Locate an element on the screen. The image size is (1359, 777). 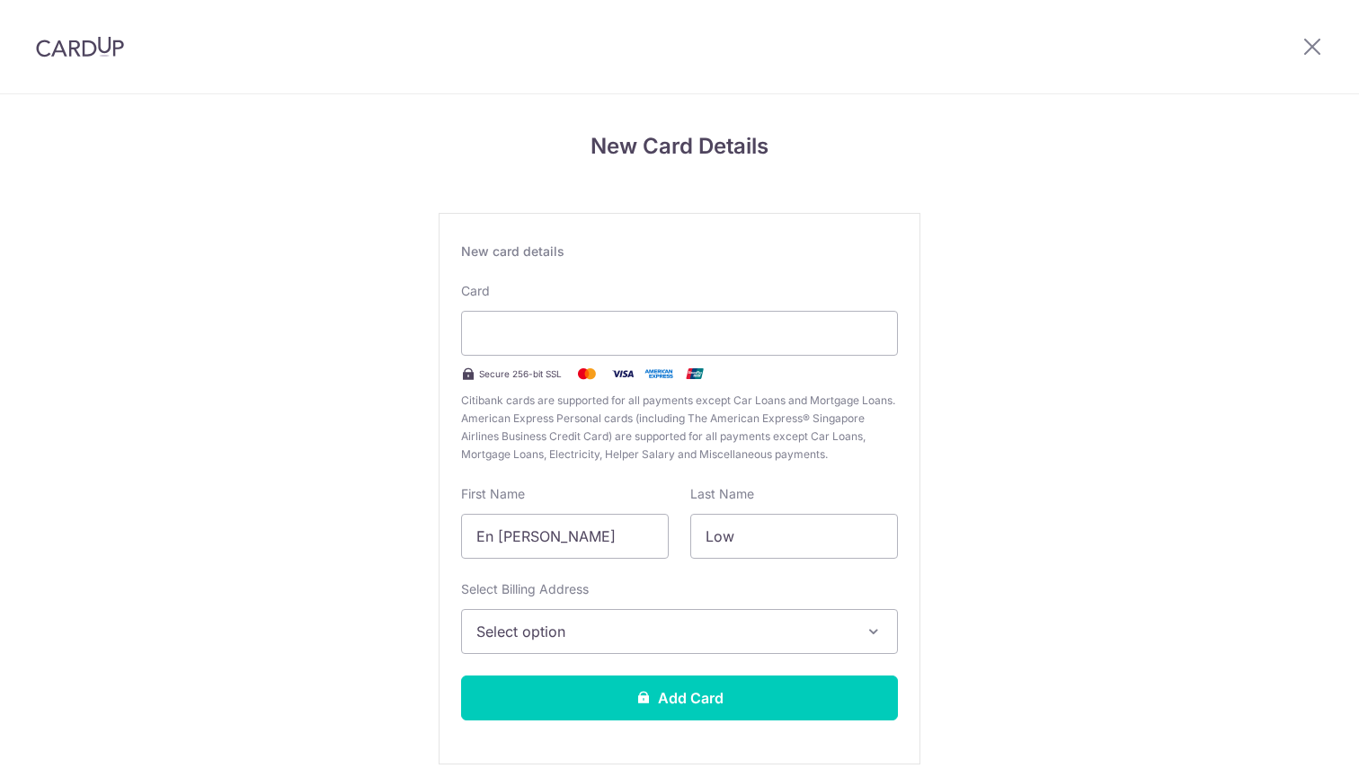
div: New card details is located at coordinates (679, 252).